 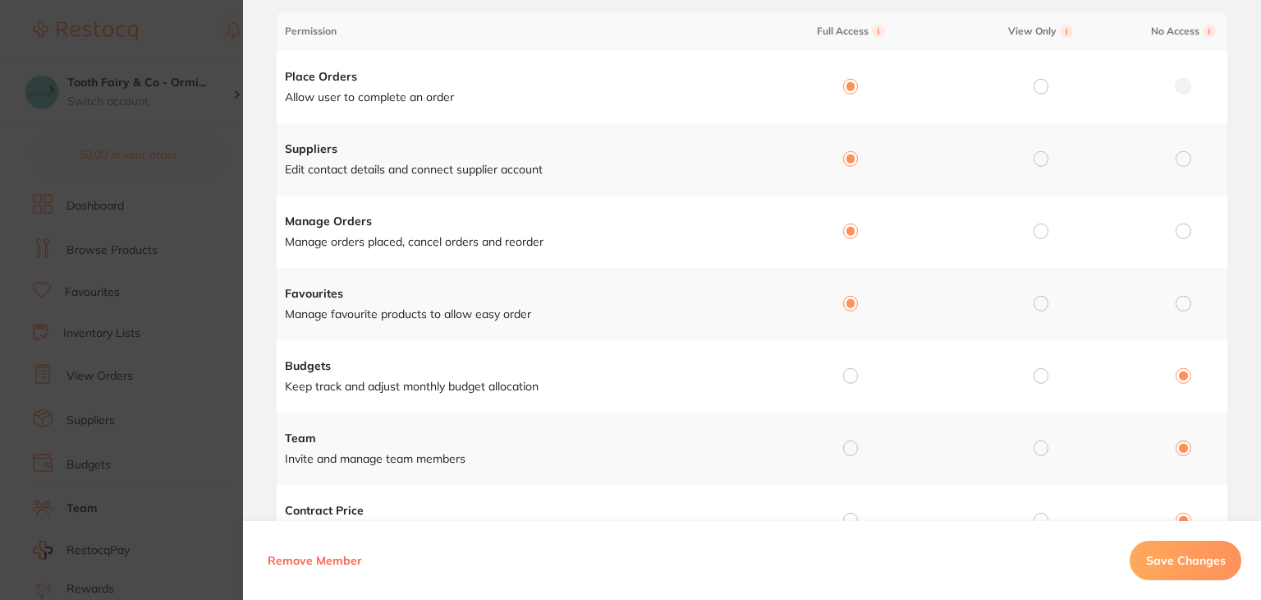 I want to click on span: Remove Member, so click(x=315, y=560).